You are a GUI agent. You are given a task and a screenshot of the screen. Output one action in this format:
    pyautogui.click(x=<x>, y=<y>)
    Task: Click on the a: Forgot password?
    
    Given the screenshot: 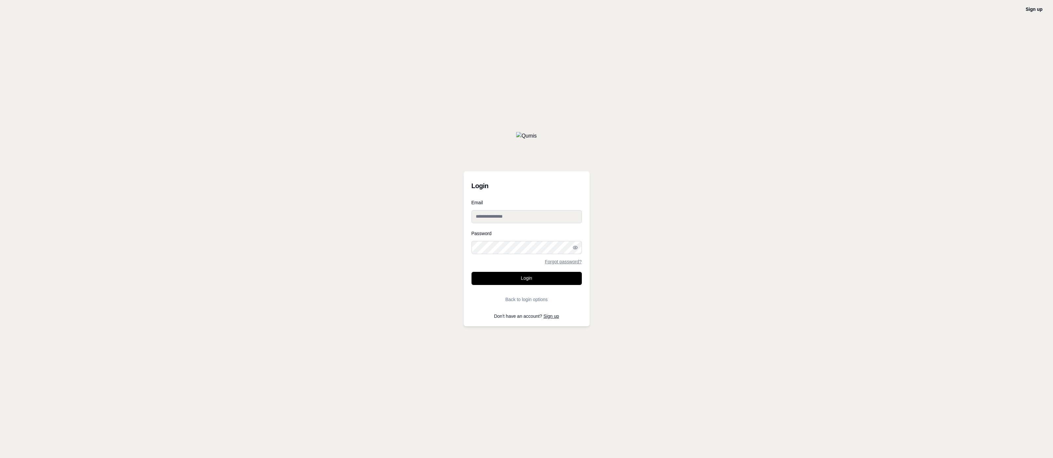 What is the action you would take?
    pyautogui.click(x=563, y=262)
    